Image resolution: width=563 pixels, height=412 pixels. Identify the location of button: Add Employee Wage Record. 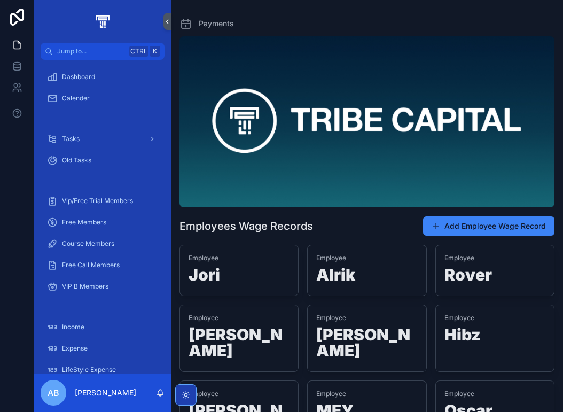
(489, 226).